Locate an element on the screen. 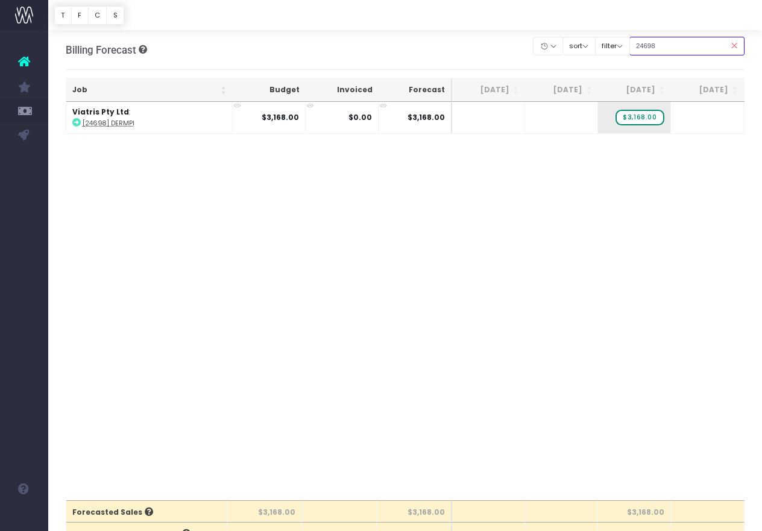 Image resolution: width=762 pixels, height=531 pixels. th: Forecast is located at coordinates (415, 90).